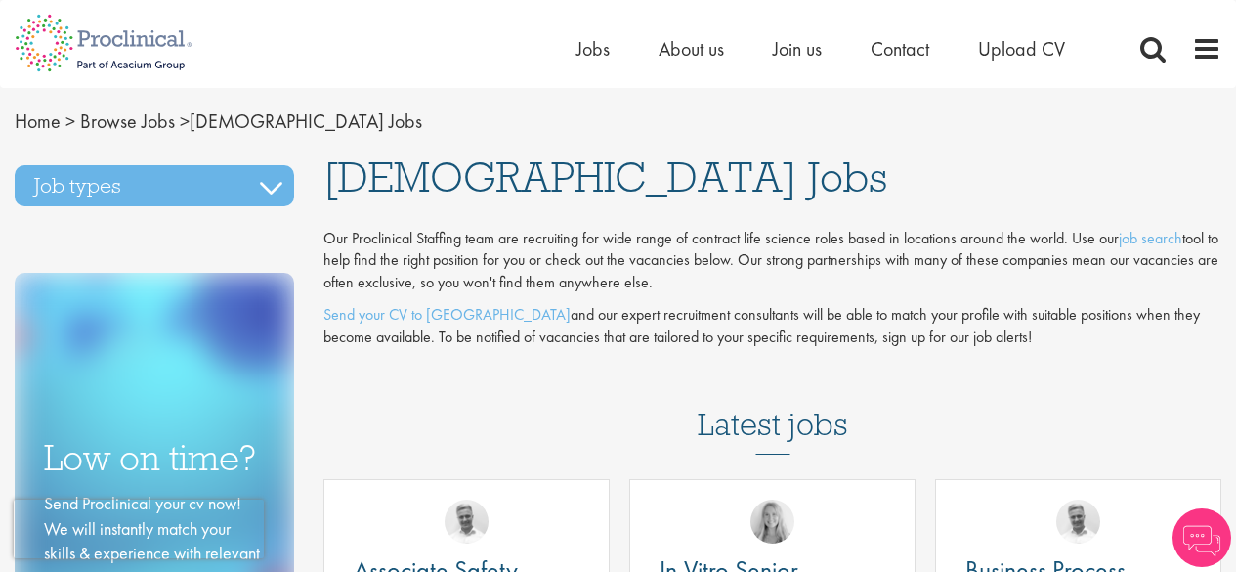  Describe the element at coordinates (691, 49) in the screenshot. I see `a: About us` at that location.